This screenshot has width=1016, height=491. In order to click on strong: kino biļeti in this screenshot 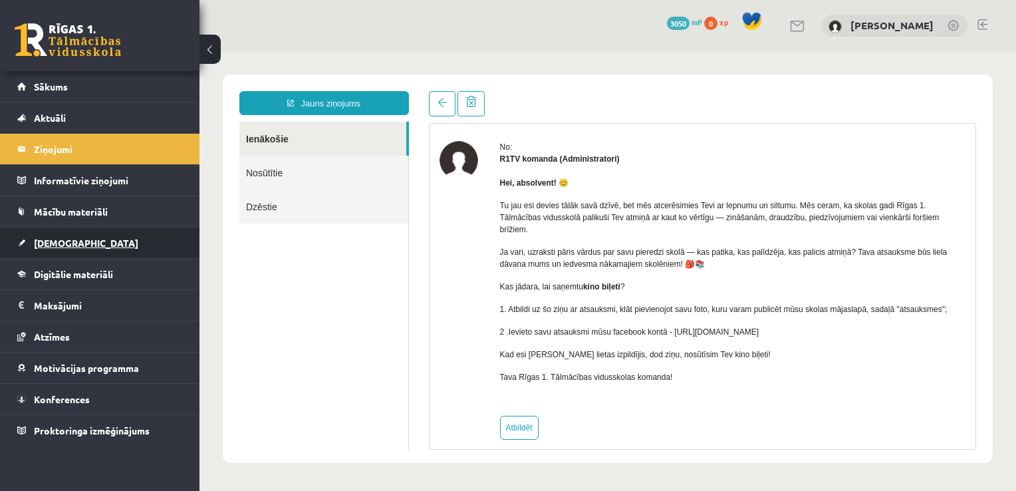, I will do `click(402, 235)`.